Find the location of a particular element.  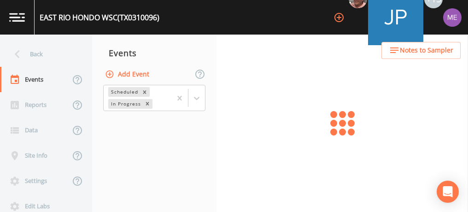

div: Remove In Progress is located at coordinates (147, 104).